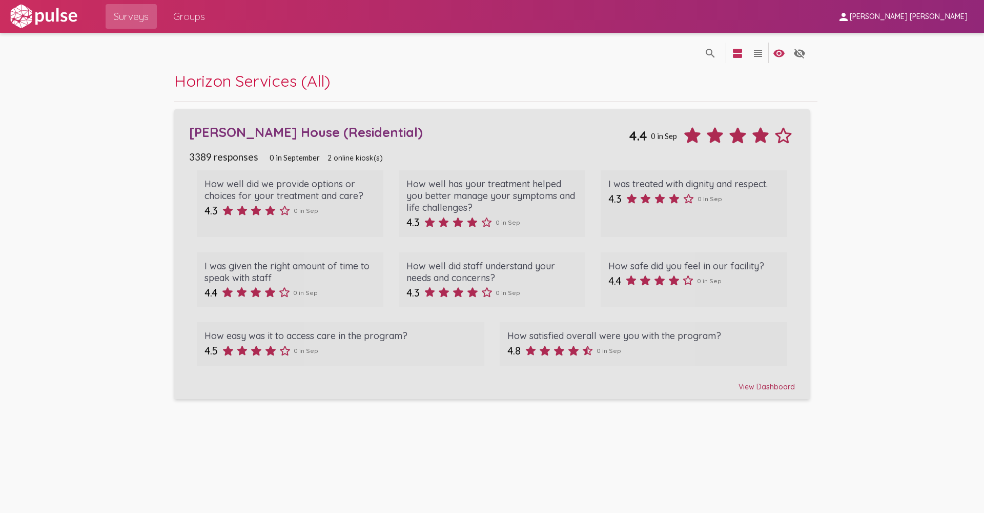  What do you see at coordinates (492, 382) in the screenshot?
I see `div: View Dashboard` at bounding box center [492, 382].